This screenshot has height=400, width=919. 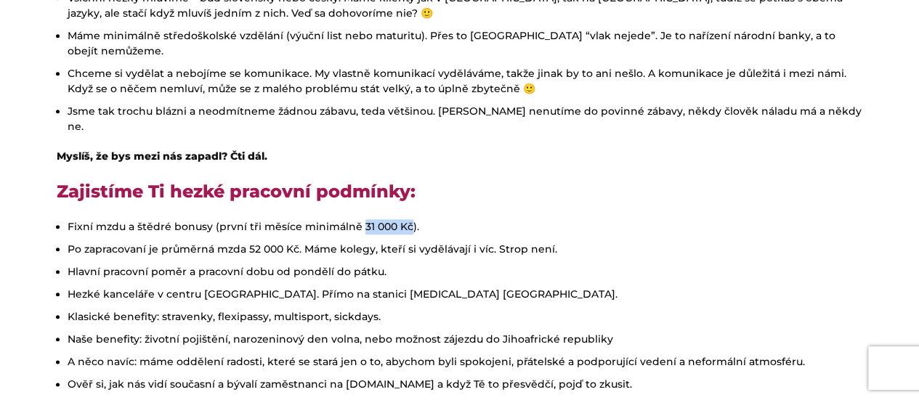 I want to click on li: A něco navíc: máme oddělení radosti, které se stará jen o to, abychom byli spokojeni, přátelské a..., so click(x=465, y=362).